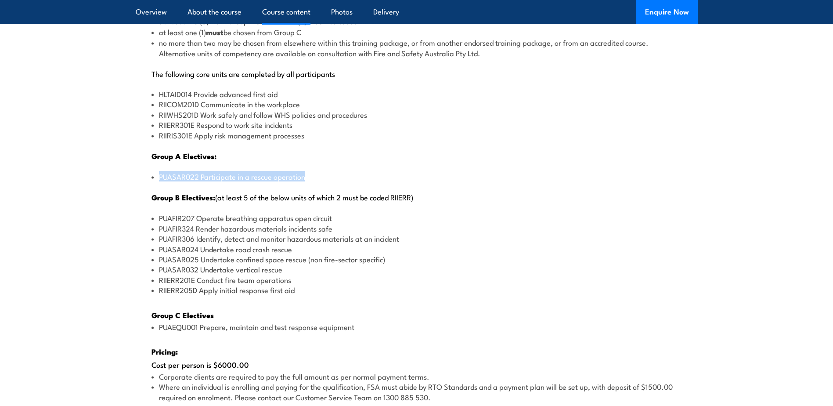  Describe the element at coordinates (417, 32) in the screenshot. I see `li: at least one (1) be chosen from Group C` at that location.